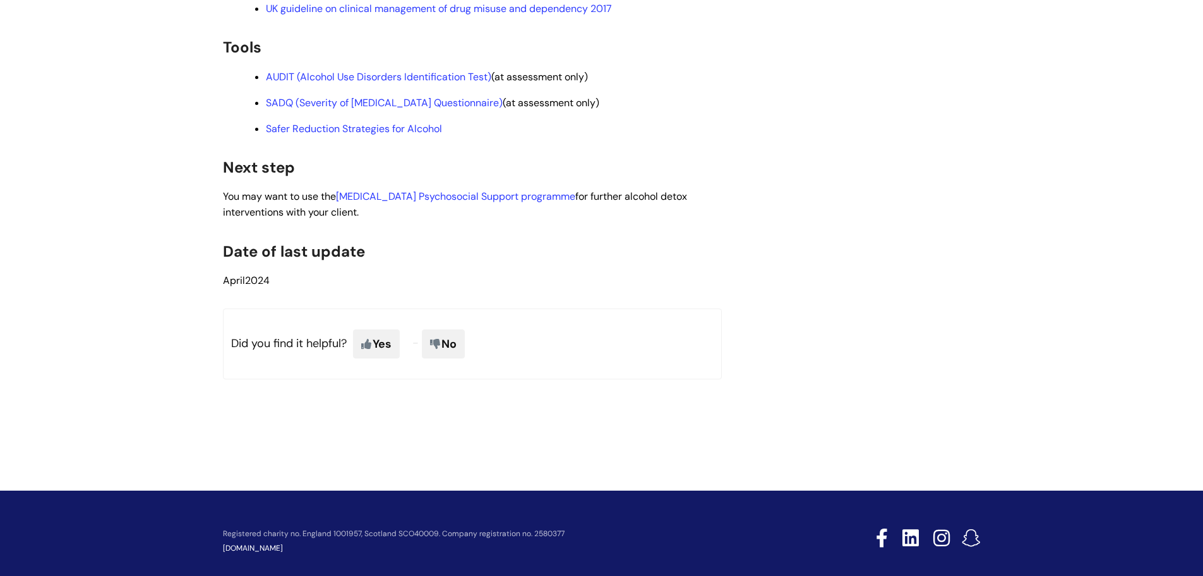 Image resolution: width=1203 pixels, height=576 pixels. Describe the element at coordinates (443, 344) in the screenshot. I see `span: No` at that location.